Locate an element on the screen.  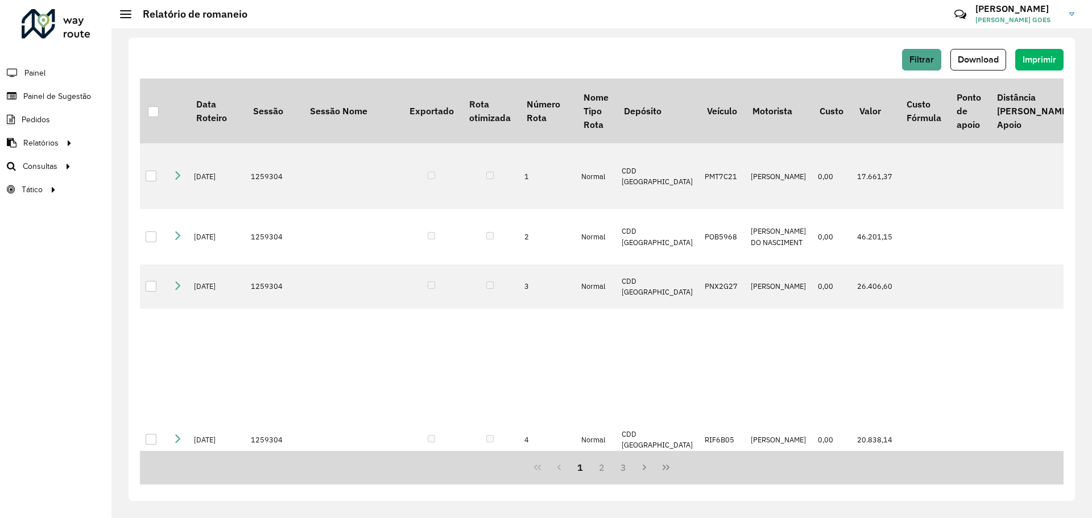
th: Custo is located at coordinates (832, 111).